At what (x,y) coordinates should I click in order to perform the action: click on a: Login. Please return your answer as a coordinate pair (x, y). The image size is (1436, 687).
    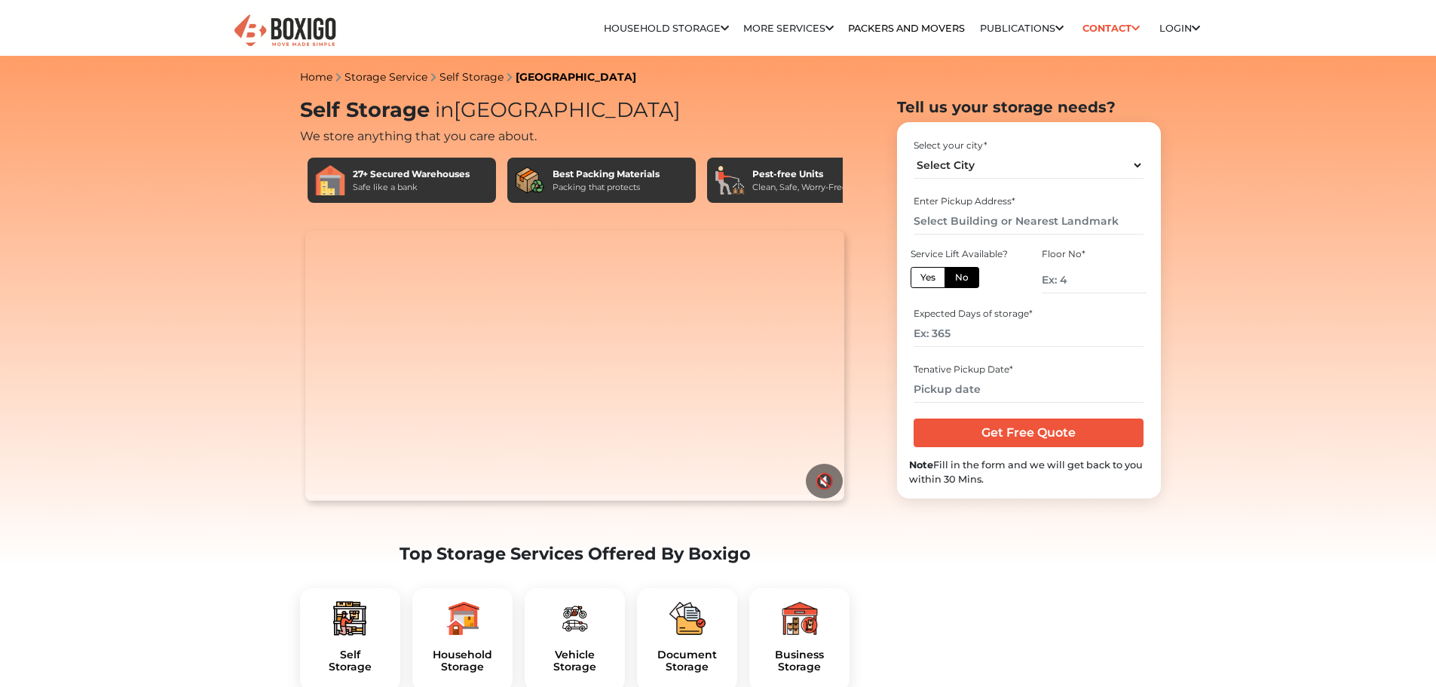
    Looking at the image, I should click on (1180, 28).